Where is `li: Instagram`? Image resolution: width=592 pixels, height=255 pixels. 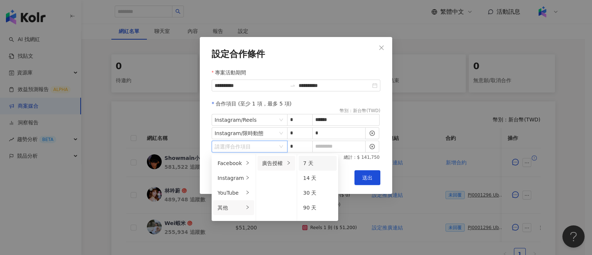 li: Instagram is located at coordinates (234, 178).